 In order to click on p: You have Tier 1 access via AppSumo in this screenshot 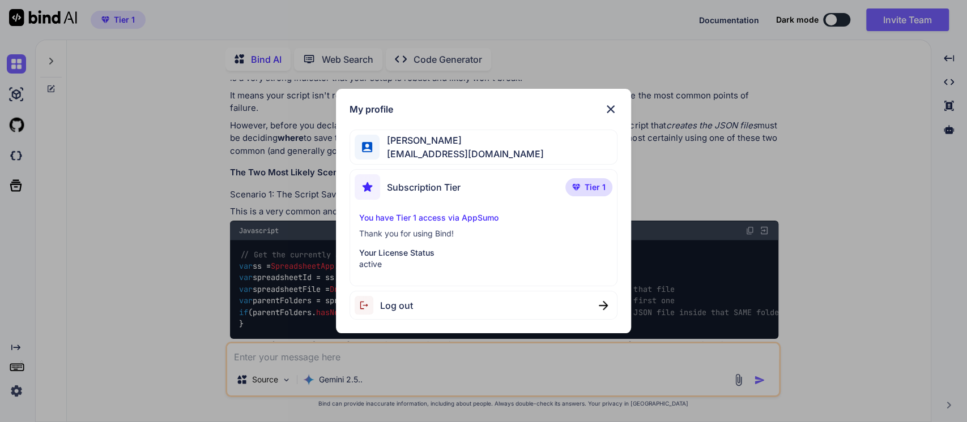, I will do `click(484, 218)`.